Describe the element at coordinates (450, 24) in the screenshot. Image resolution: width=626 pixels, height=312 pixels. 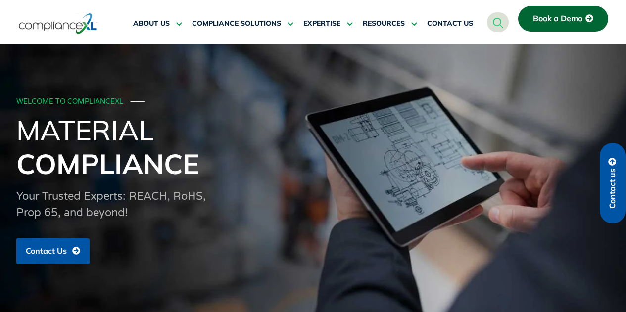
I see `span: CONTACT US` at that location.